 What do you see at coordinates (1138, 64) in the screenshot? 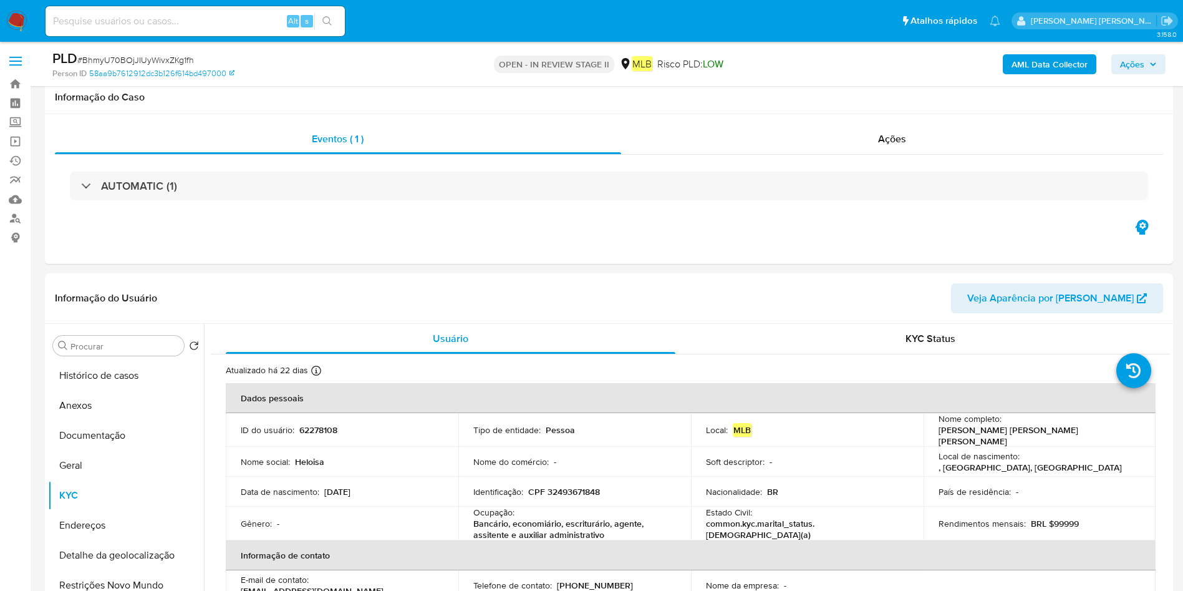
I see `button: Ações` at bounding box center [1138, 64].